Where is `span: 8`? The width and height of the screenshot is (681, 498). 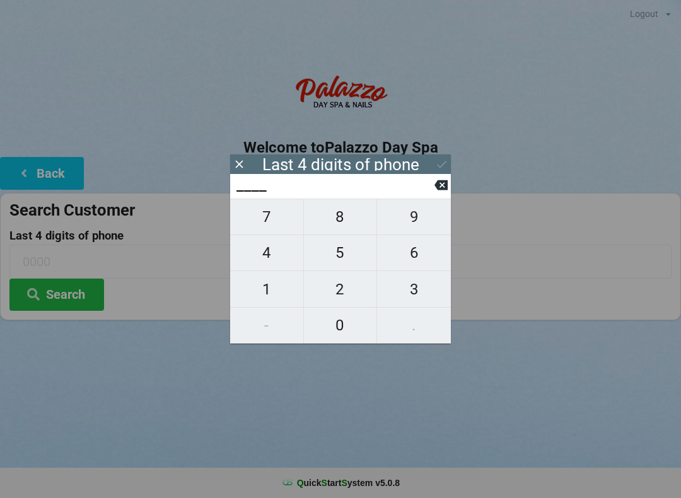
span: 8 is located at coordinates (341, 217).